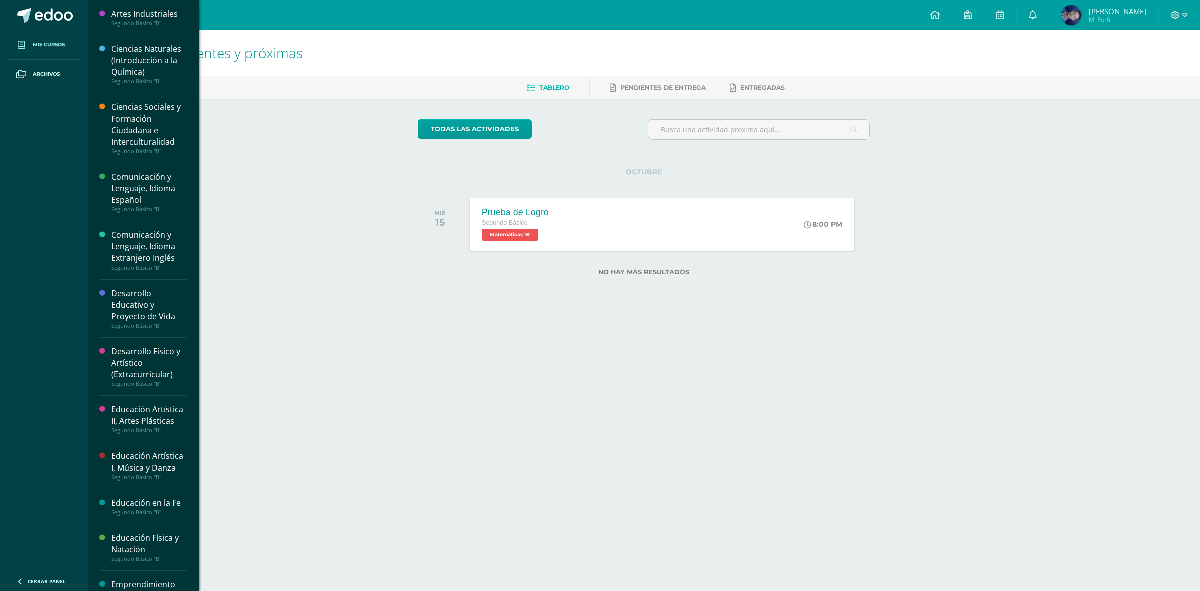 Image resolution: width=1200 pixels, height=591 pixels. I want to click on a: Ciencias Sociales y Formación Ciudadana e InterculturalidadSegundo Básico "B", so click(150, 128).